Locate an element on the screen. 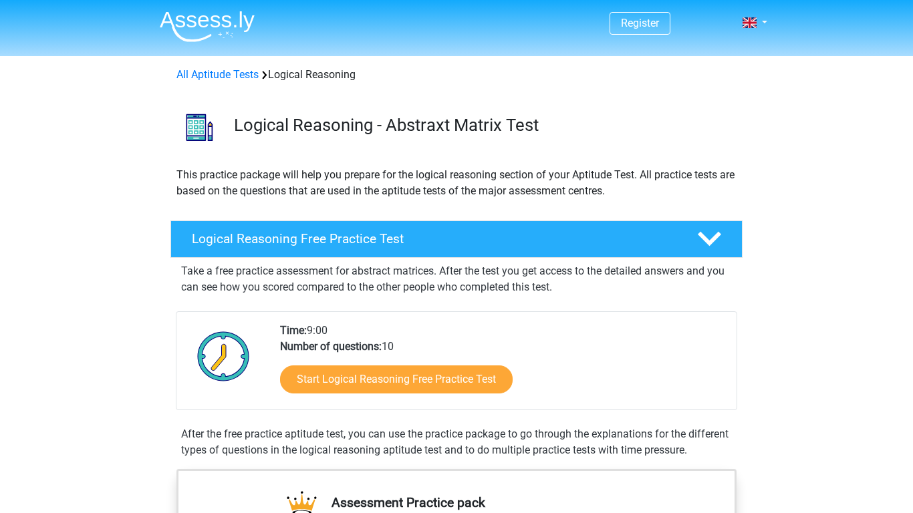 This screenshot has width=913, height=513. a: Register is located at coordinates (640, 23).